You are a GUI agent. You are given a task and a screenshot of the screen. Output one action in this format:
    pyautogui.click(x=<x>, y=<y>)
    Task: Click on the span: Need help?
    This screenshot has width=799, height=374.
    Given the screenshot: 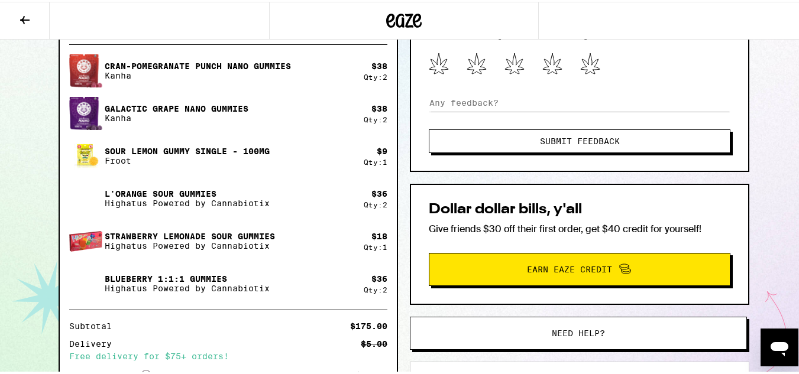 What is the action you would take?
    pyautogui.click(x=578, y=332)
    